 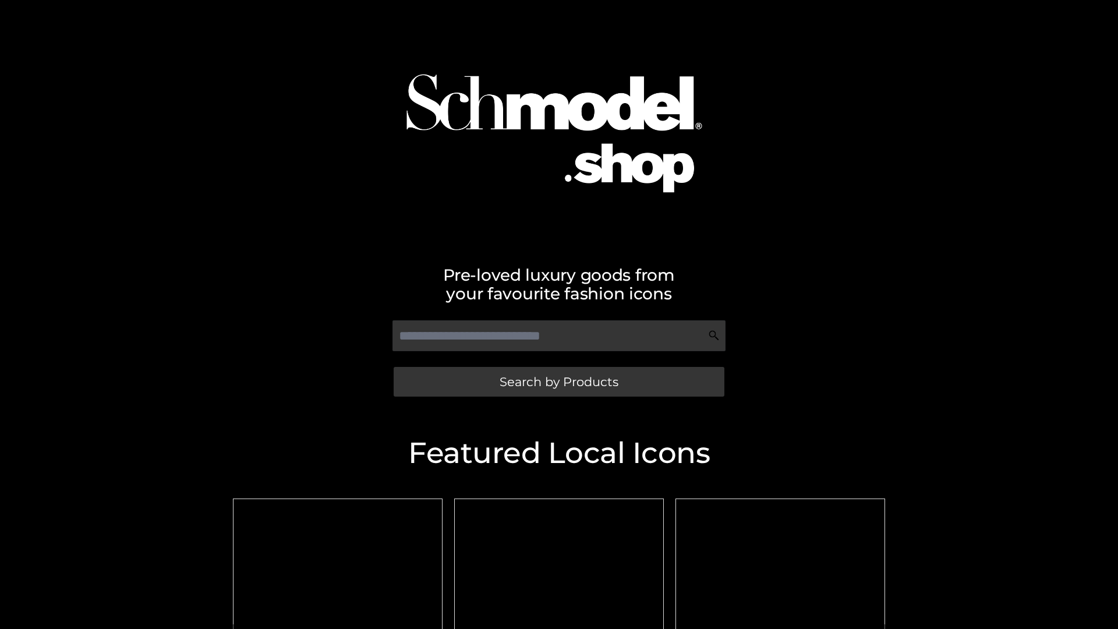 What do you see at coordinates (559, 381) in the screenshot?
I see `span: Search by Products` at bounding box center [559, 381].